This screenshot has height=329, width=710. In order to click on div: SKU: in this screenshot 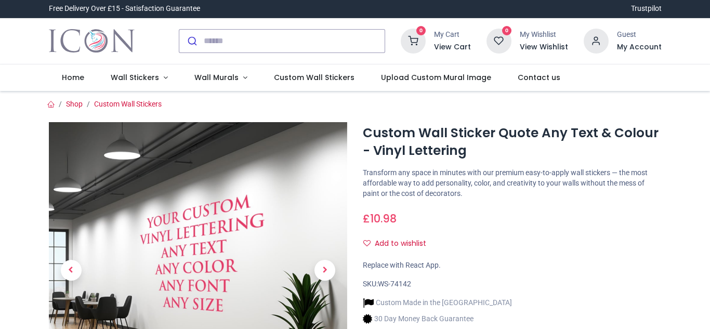, I will do `click(512, 284)`.